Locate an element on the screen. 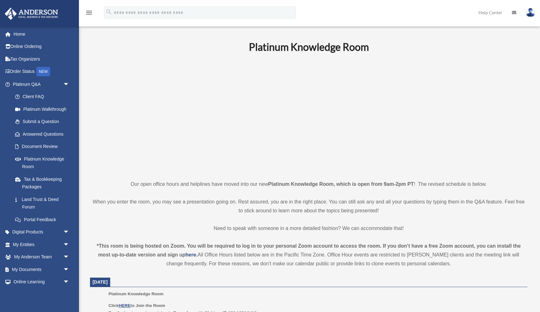 The image size is (540, 312). a: Tax & Bookkeeping Packages is located at coordinates (44, 183).